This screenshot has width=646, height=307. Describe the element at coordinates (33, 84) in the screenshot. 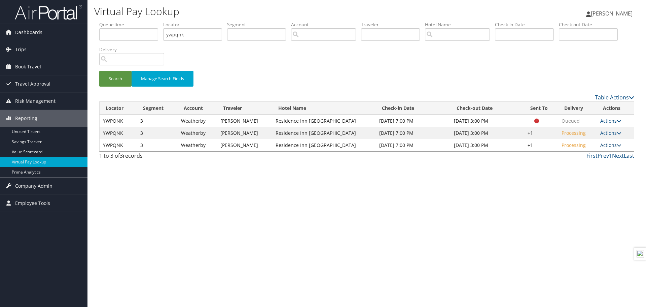

I see `span: Travel Approval` at that location.